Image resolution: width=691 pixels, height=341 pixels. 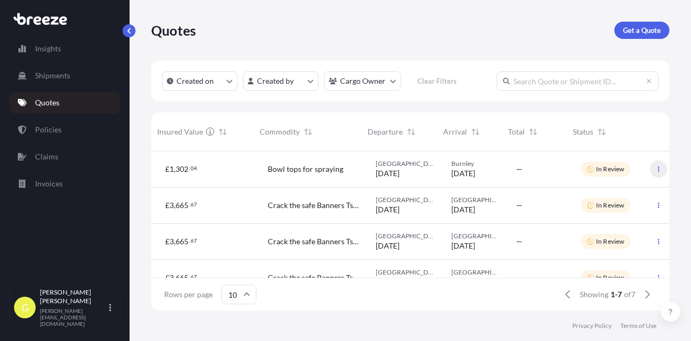 I want to click on p: Policies, so click(x=48, y=130).